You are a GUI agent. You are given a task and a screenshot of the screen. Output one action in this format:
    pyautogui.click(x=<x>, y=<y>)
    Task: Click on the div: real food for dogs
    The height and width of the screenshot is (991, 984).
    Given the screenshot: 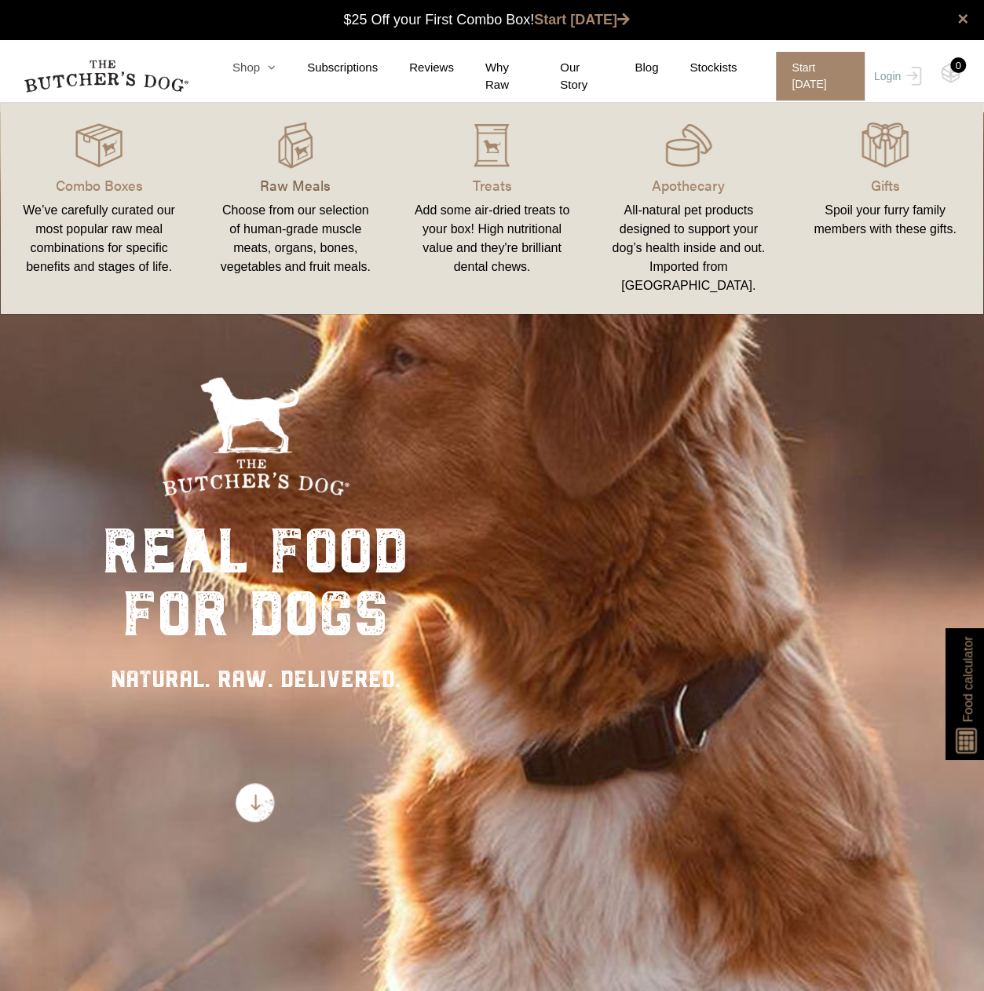 What is the action you would take?
    pyautogui.click(x=255, y=583)
    